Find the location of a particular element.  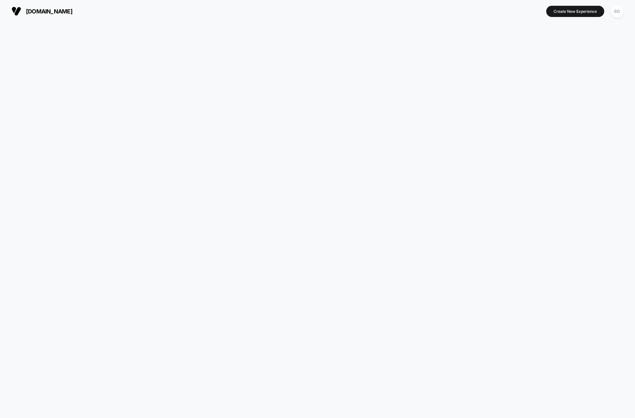

img: Visually logo is located at coordinates (16, 11).